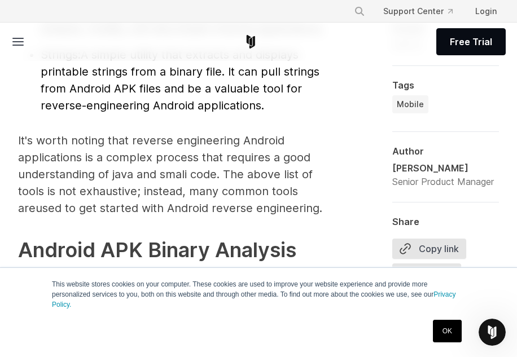 This screenshot has width=517, height=357. Describe the element at coordinates (429, 249) in the screenshot. I see `button: Copy link` at that location.